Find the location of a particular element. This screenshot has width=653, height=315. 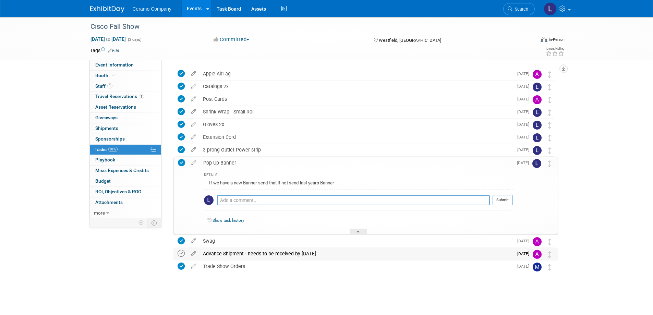

span: Search is located at coordinates (521, 9).